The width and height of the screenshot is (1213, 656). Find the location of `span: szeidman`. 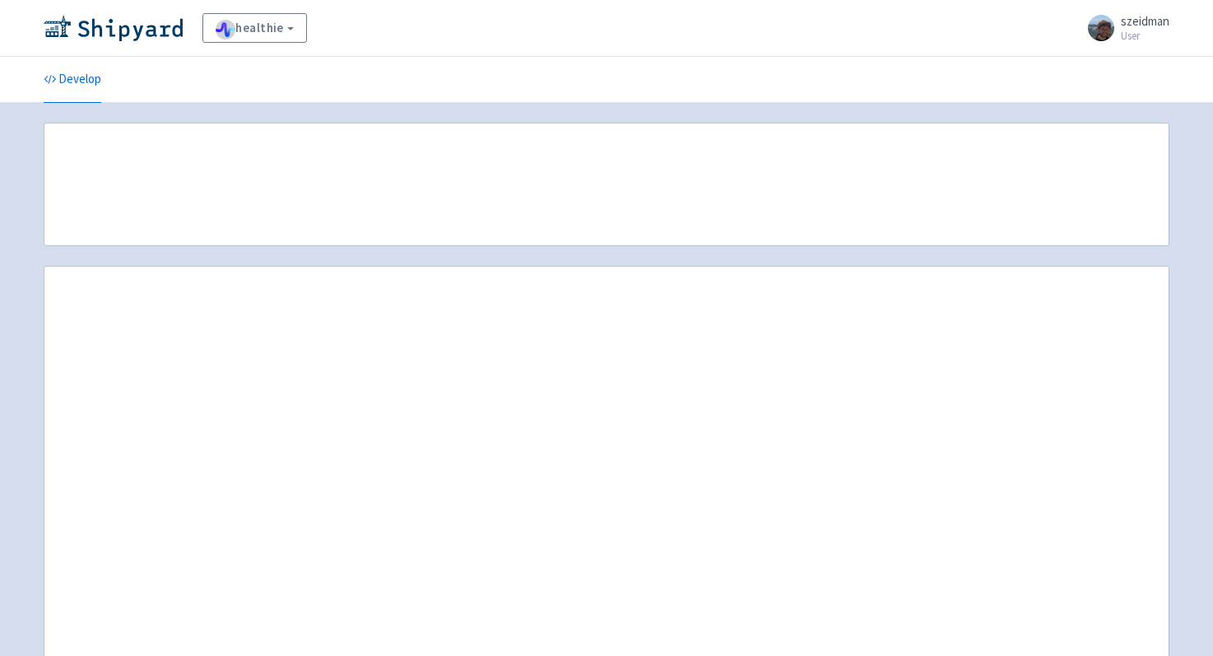

span: szeidman is located at coordinates (1145, 21).